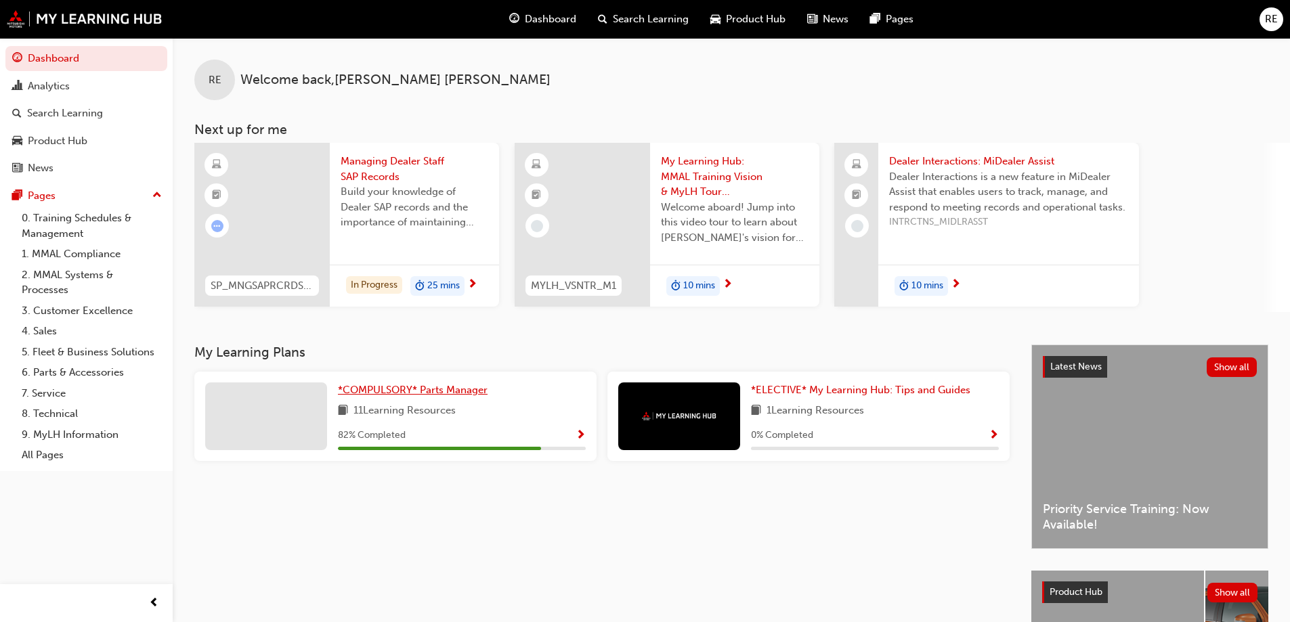 The image size is (1290, 622). What do you see at coordinates (41, 196) in the screenshot?
I see `div: Pages` at bounding box center [41, 196].